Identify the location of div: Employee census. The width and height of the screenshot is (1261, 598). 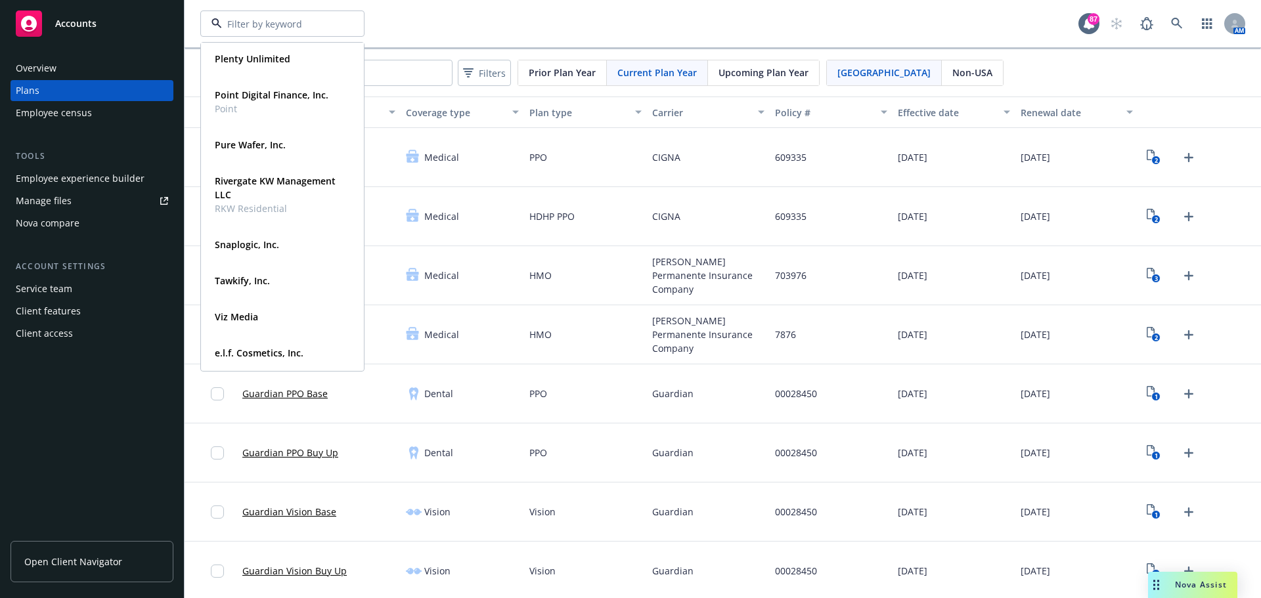
(54, 113).